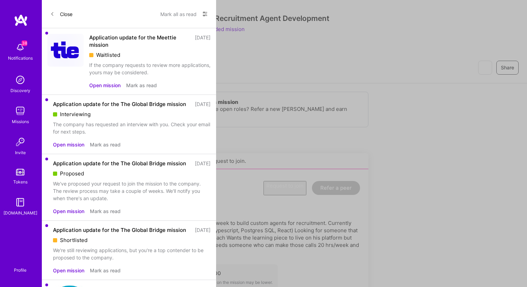  Describe the element at coordinates (66, 50) in the screenshot. I see `img: Company Logo` at that location.